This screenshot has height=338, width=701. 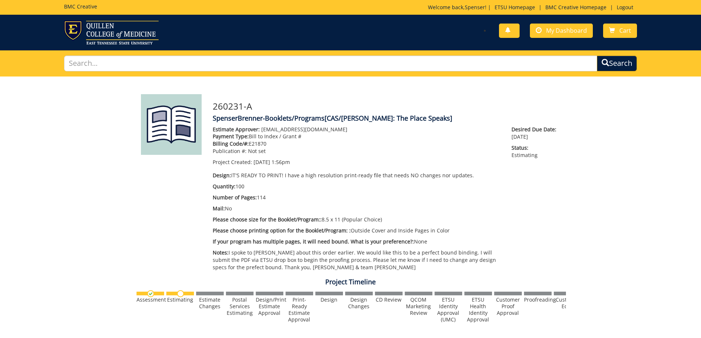 I want to click on div: Design/Print Estimate Approval, so click(x=270, y=307).